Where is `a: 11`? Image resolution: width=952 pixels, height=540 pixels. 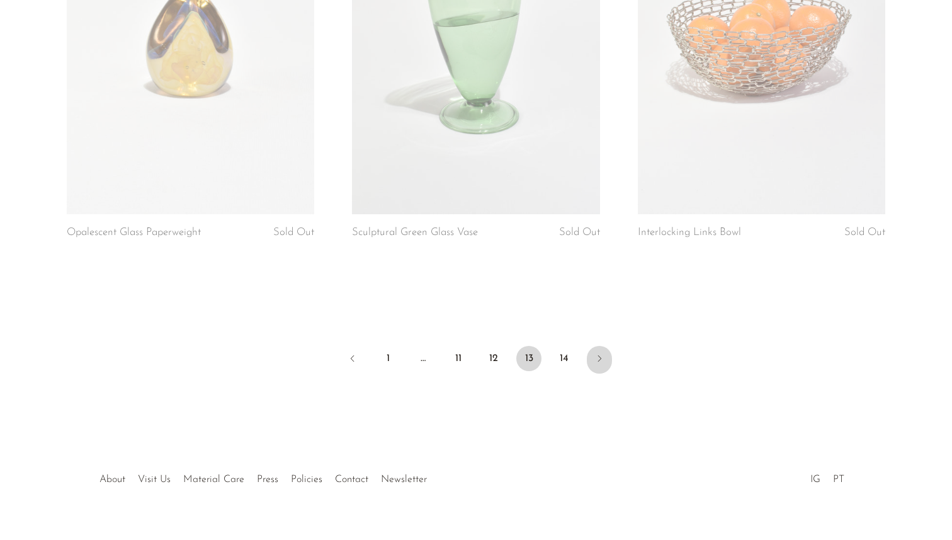
a: 11 is located at coordinates (459, 358).